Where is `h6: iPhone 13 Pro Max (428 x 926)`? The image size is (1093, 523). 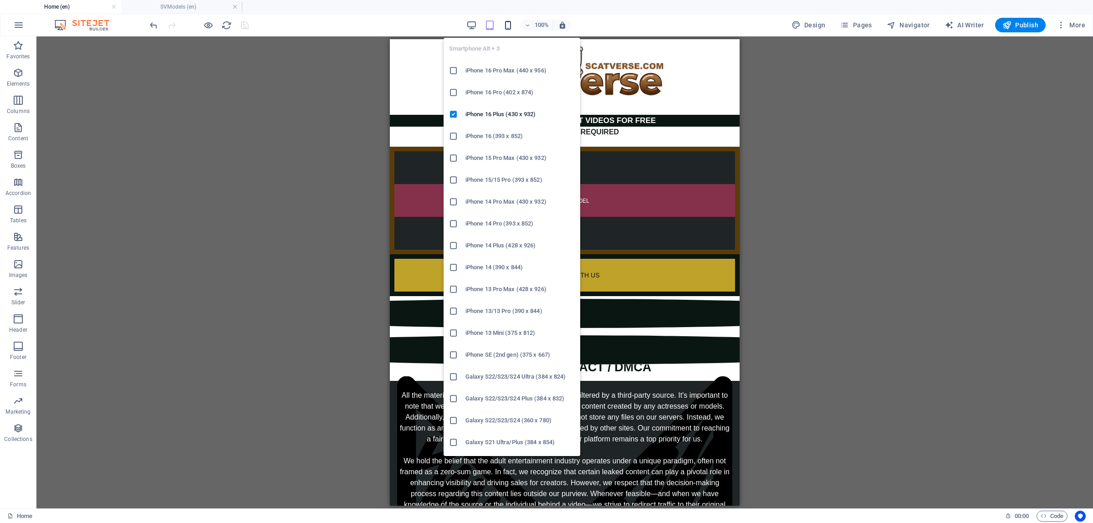
h6: iPhone 13 Pro Max (428 x 926) is located at coordinates (520, 289).